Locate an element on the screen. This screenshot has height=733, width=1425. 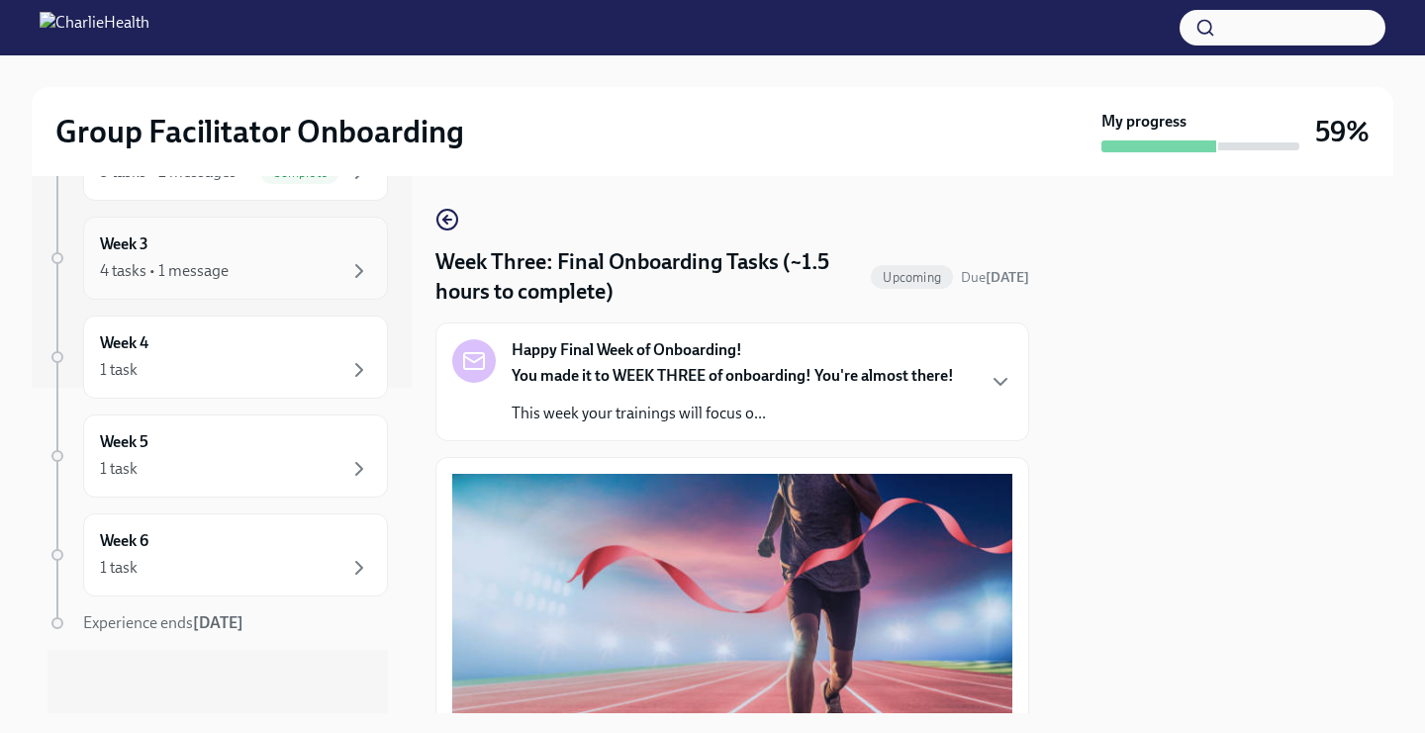
a: Week 51 task is located at coordinates (218, 456).